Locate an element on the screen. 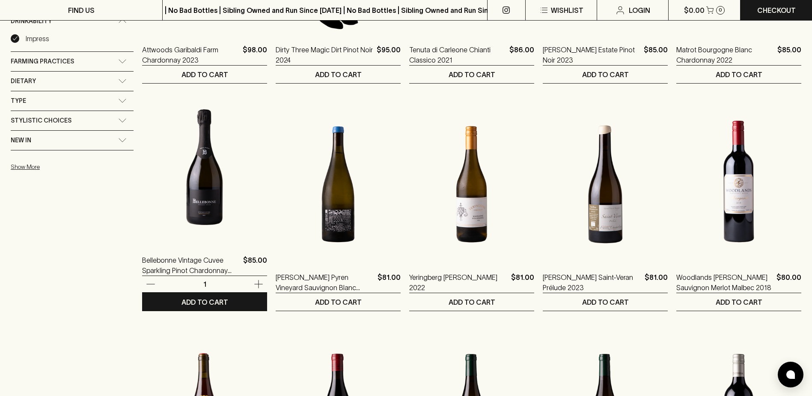 The width and height of the screenshot is (812, 396). button: Show More is located at coordinates (67, 167).